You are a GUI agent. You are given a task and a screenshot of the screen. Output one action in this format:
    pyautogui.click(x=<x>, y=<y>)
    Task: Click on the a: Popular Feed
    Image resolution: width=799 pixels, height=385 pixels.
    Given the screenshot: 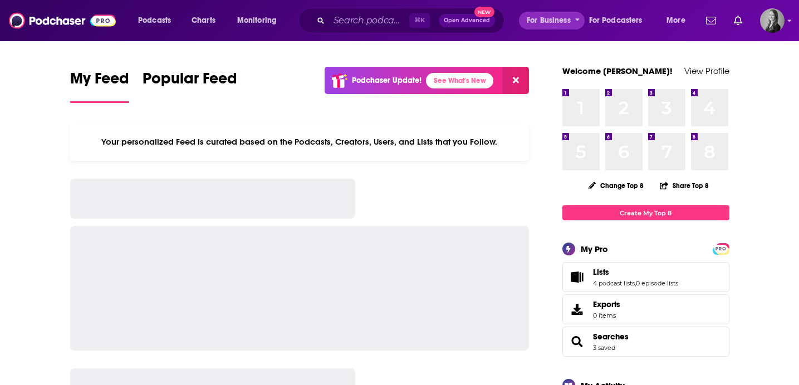 What is the action you would take?
    pyautogui.click(x=190, y=86)
    